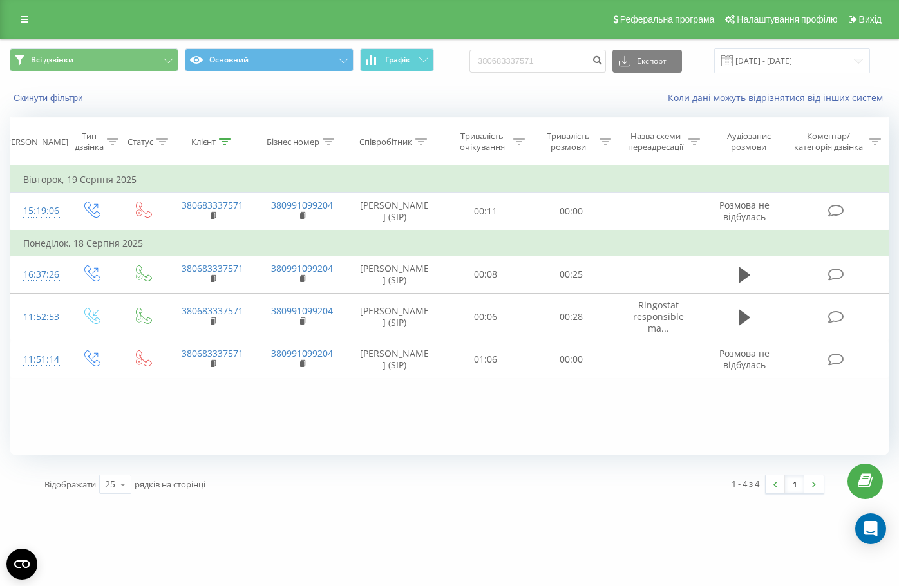 Image resolution: width=899 pixels, height=586 pixels. What do you see at coordinates (70, 484) in the screenshot?
I see `span: Відображати` at bounding box center [70, 484].